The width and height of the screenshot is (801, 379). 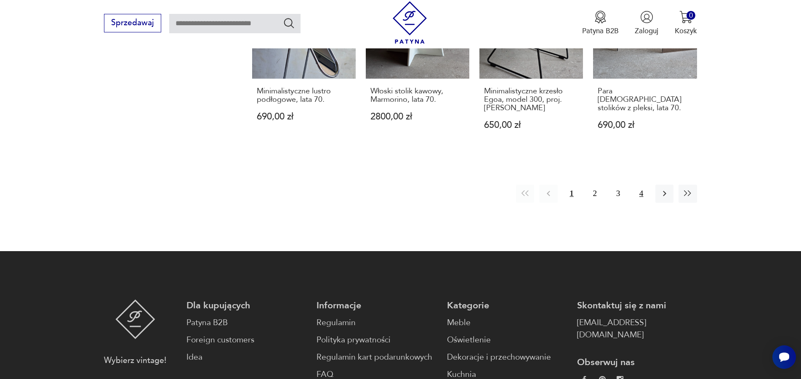 I want to click on p: 650,00 zł, so click(x=531, y=125).